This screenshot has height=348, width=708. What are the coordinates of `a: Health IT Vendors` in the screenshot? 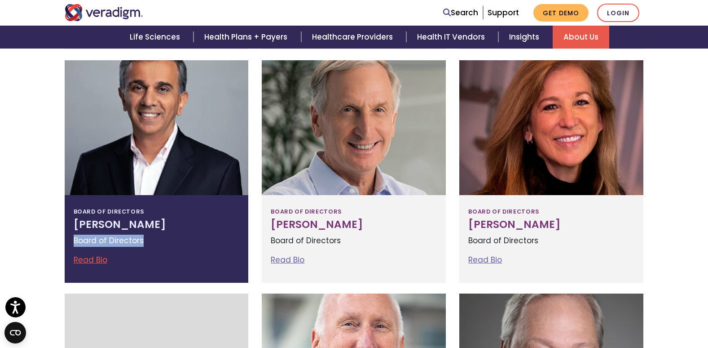 It's located at (452, 37).